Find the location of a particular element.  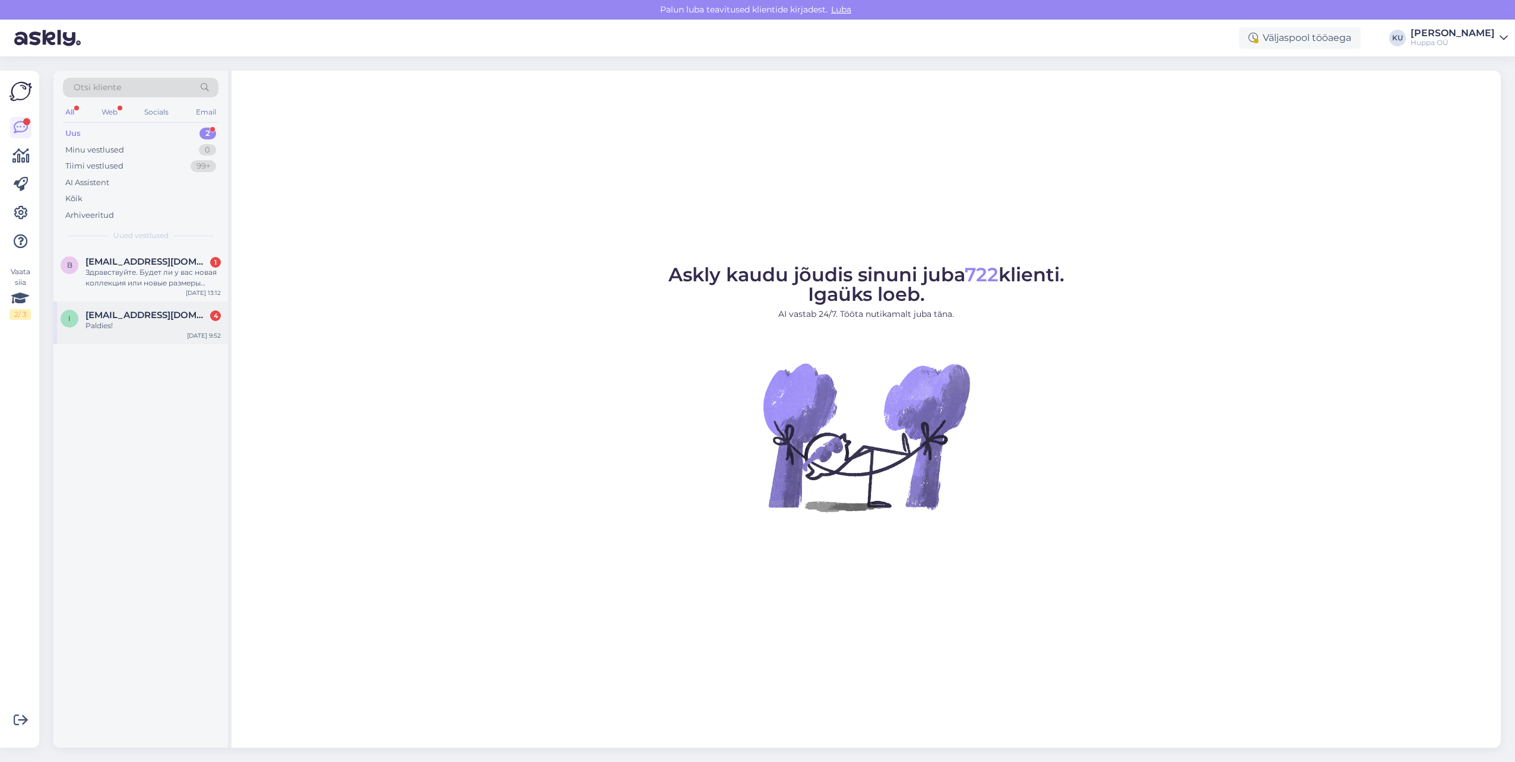

span: Uued vestlused is located at coordinates (141, 236).